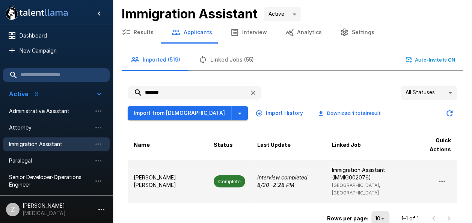 The image size is (472, 223). What do you see at coordinates (229, 145) in the screenshot?
I see `th: Status` at bounding box center [229, 145].